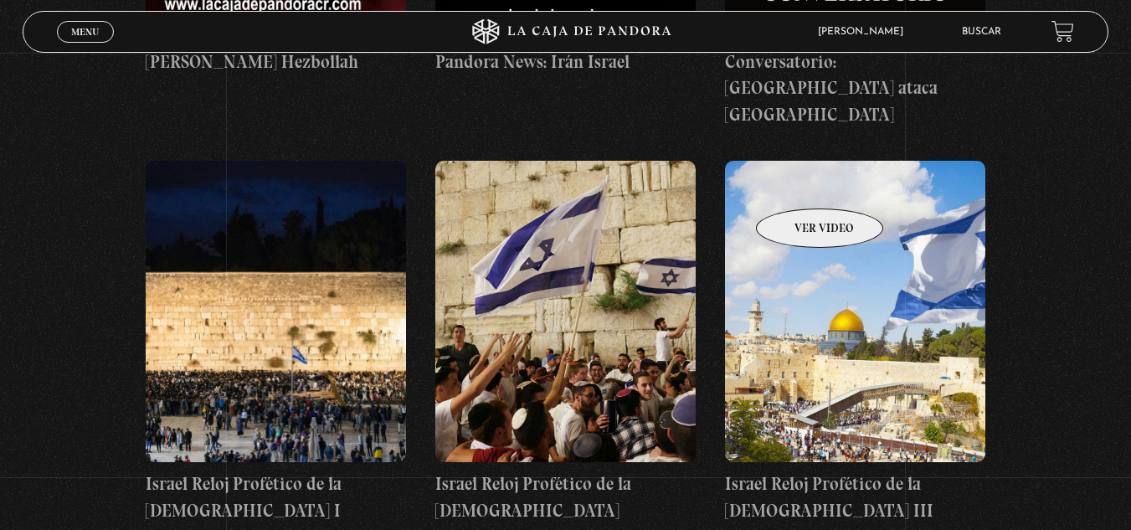 Image resolution: width=1131 pixels, height=530 pixels. Describe the element at coordinates (85, 46) in the screenshot. I see `span: Cerrar` at that location.